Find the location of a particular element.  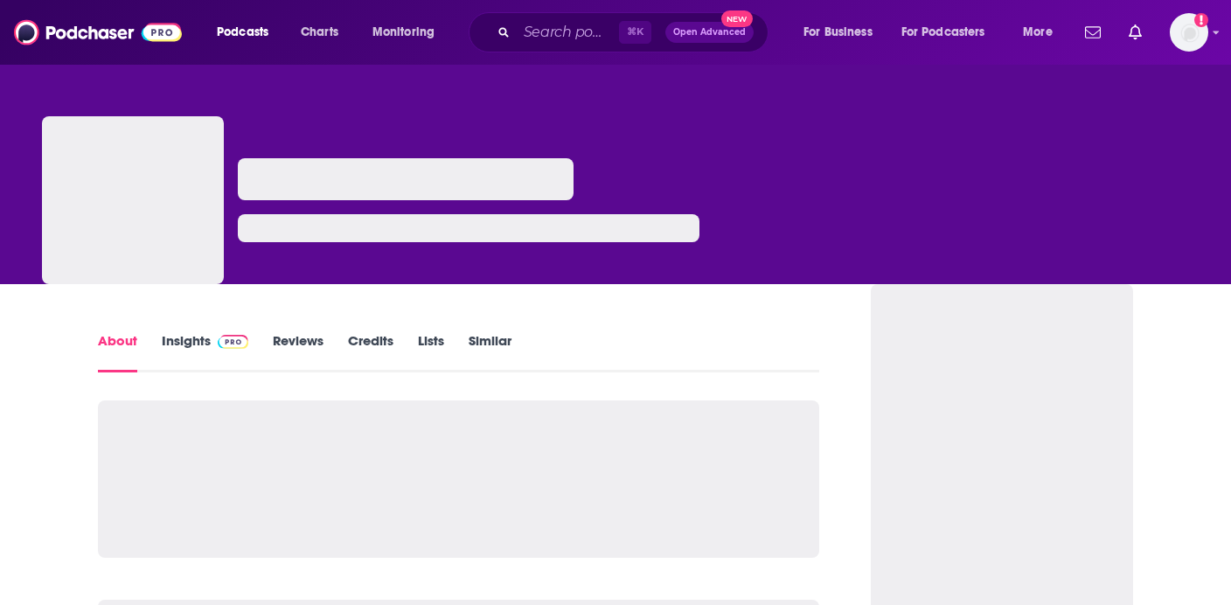

img: Podchaser Pro is located at coordinates (233, 342).